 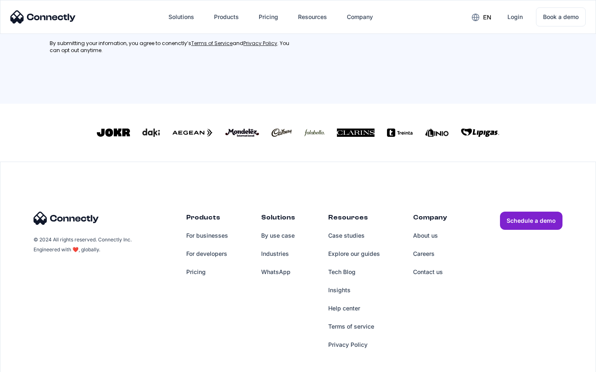 I want to click on a: Login, so click(x=515, y=17).